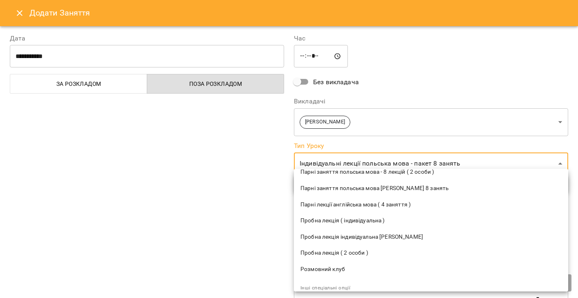 The image size is (578, 298). Describe the element at coordinates (431, 269) in the screenshot. I see `span: Розмовний клуб` at that location.